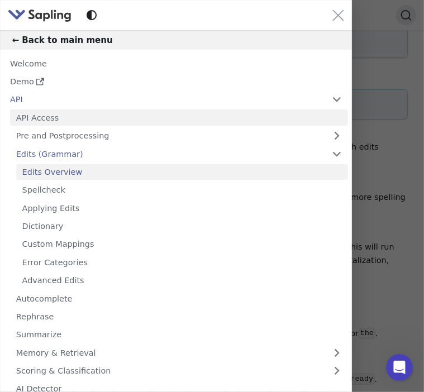  Describe the element at coordinates (182, 190) in the screenshot. I see `a: Spellcheck` at that location.